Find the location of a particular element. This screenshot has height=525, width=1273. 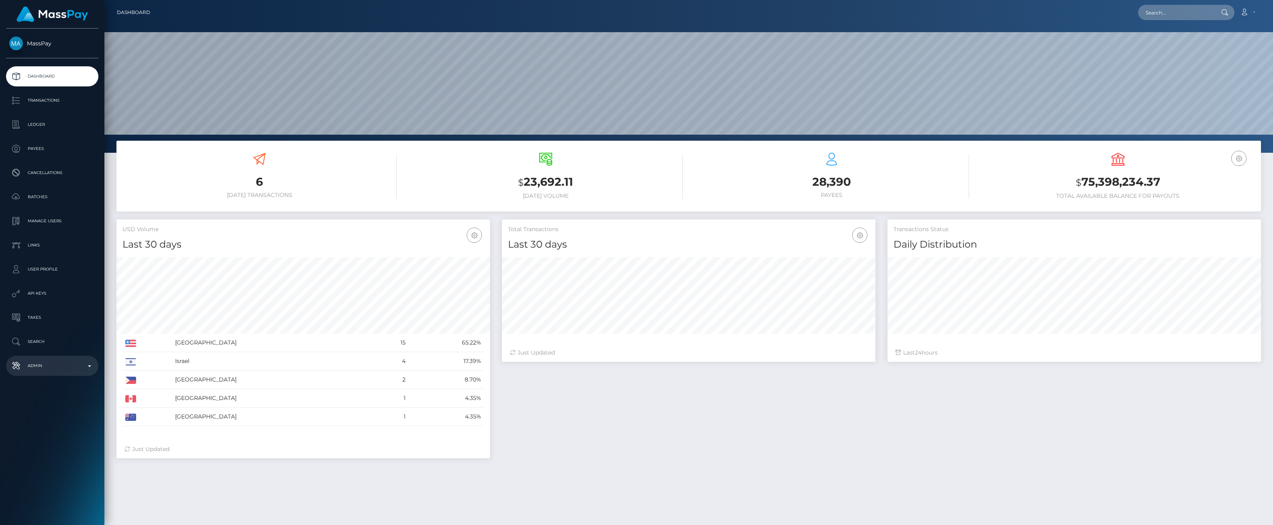

p: API Keys is located at coordinates (52, 293).